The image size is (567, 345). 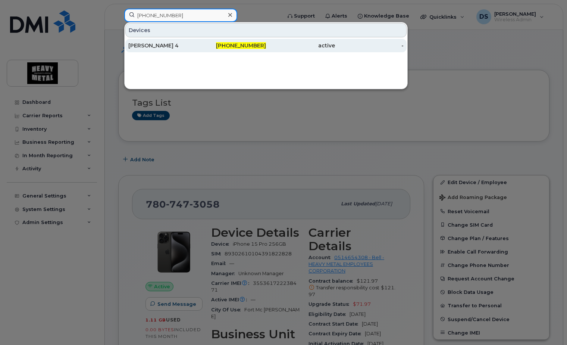 I want to click on div: active, so click(x=300, y=46).